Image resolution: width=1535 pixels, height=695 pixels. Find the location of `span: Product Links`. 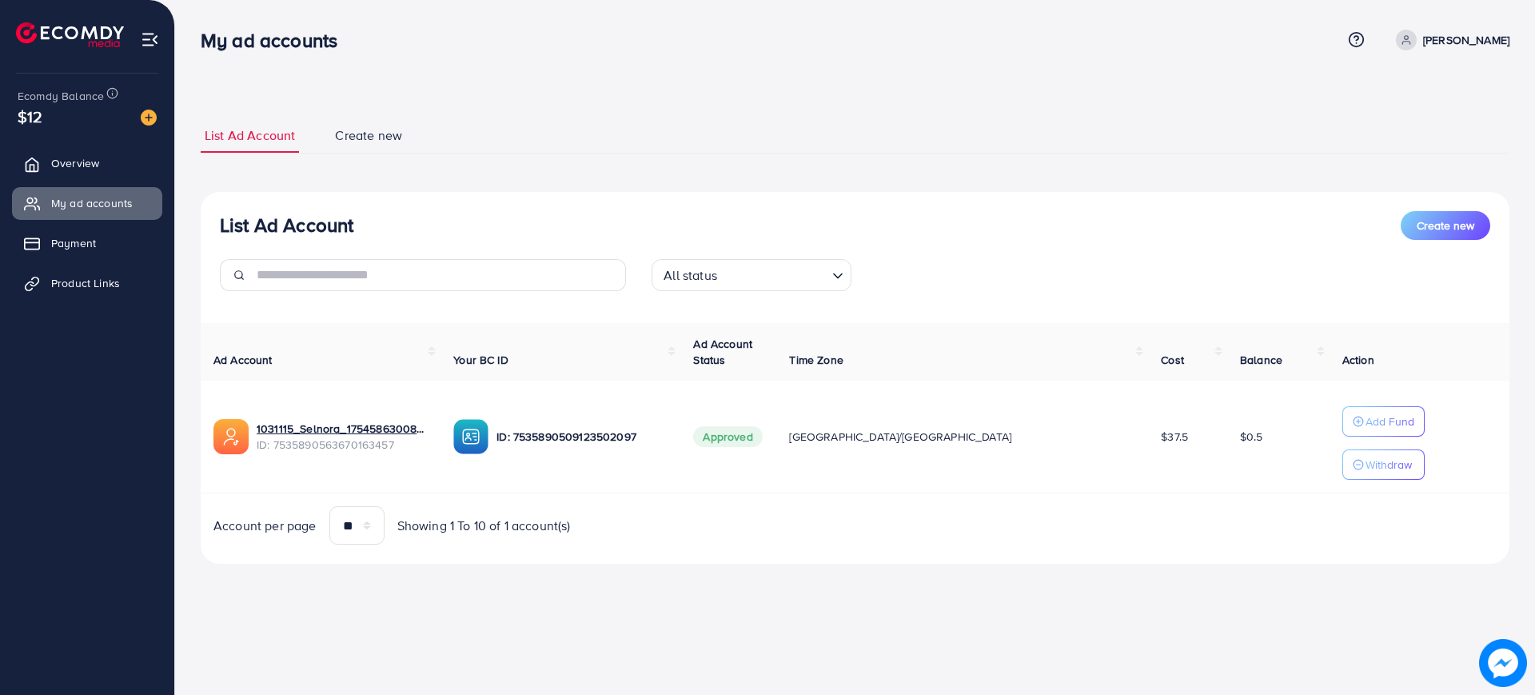

span: Product Links is located at coordinates (86, 283).